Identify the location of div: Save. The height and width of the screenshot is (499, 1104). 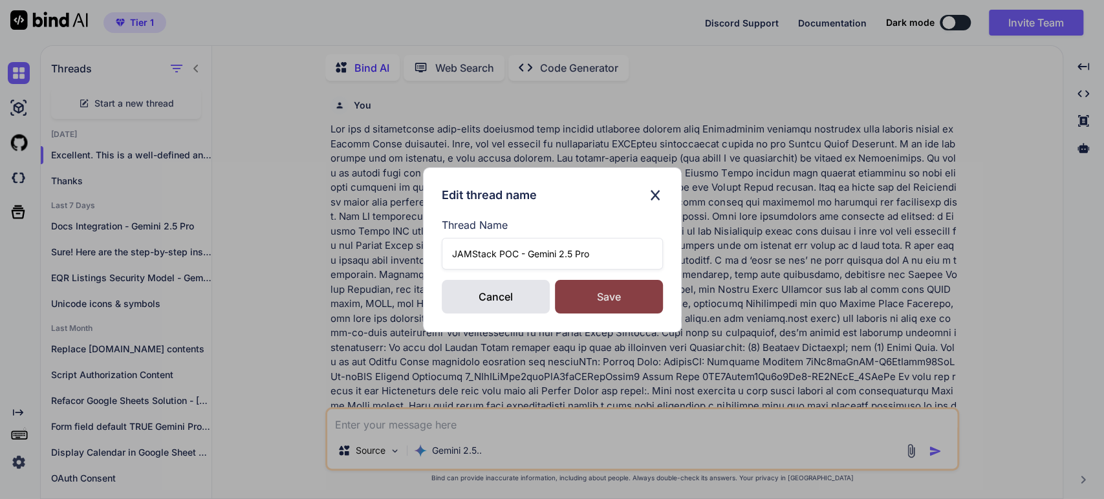
(608, 297).